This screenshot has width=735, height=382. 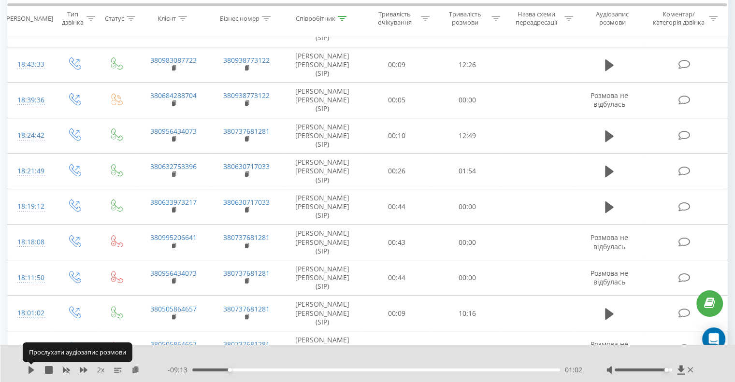 I want to click on div: Клієнт, so click(x=167, y=18).